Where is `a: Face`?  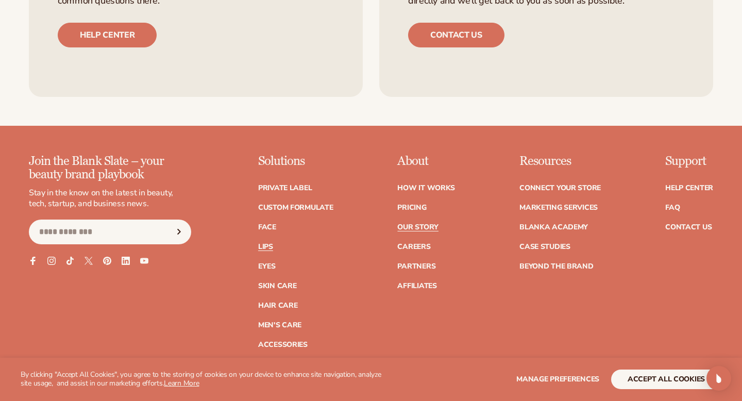 a: Face is located at coordinates (267, 227).